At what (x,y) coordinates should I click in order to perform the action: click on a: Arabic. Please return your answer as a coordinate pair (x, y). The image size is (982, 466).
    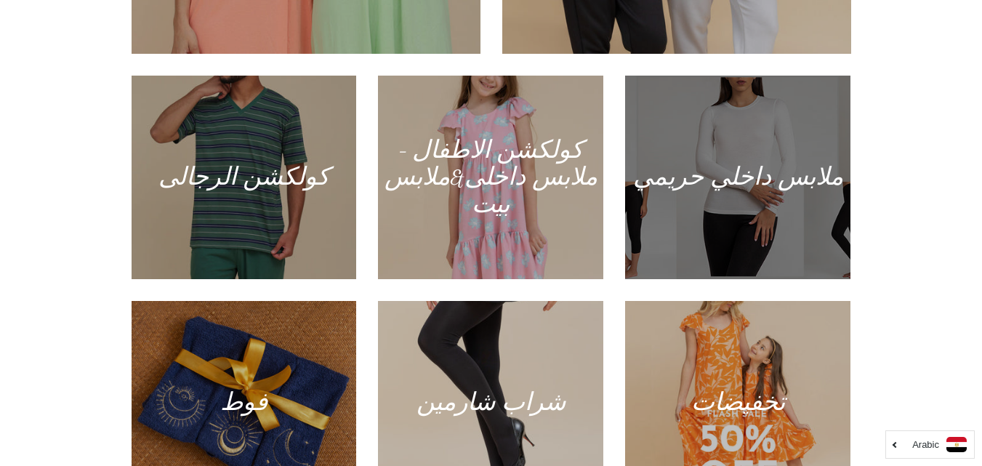
    Looking at the image, I should click on (929, 444).